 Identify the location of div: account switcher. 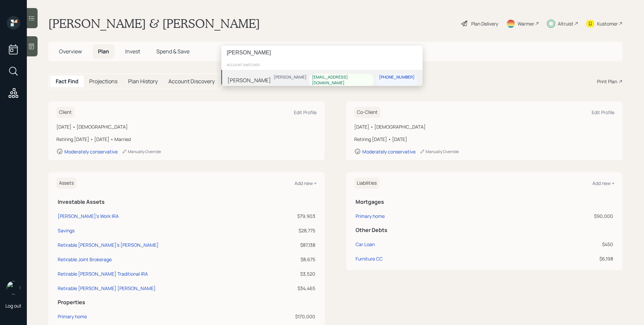
(322, 65).